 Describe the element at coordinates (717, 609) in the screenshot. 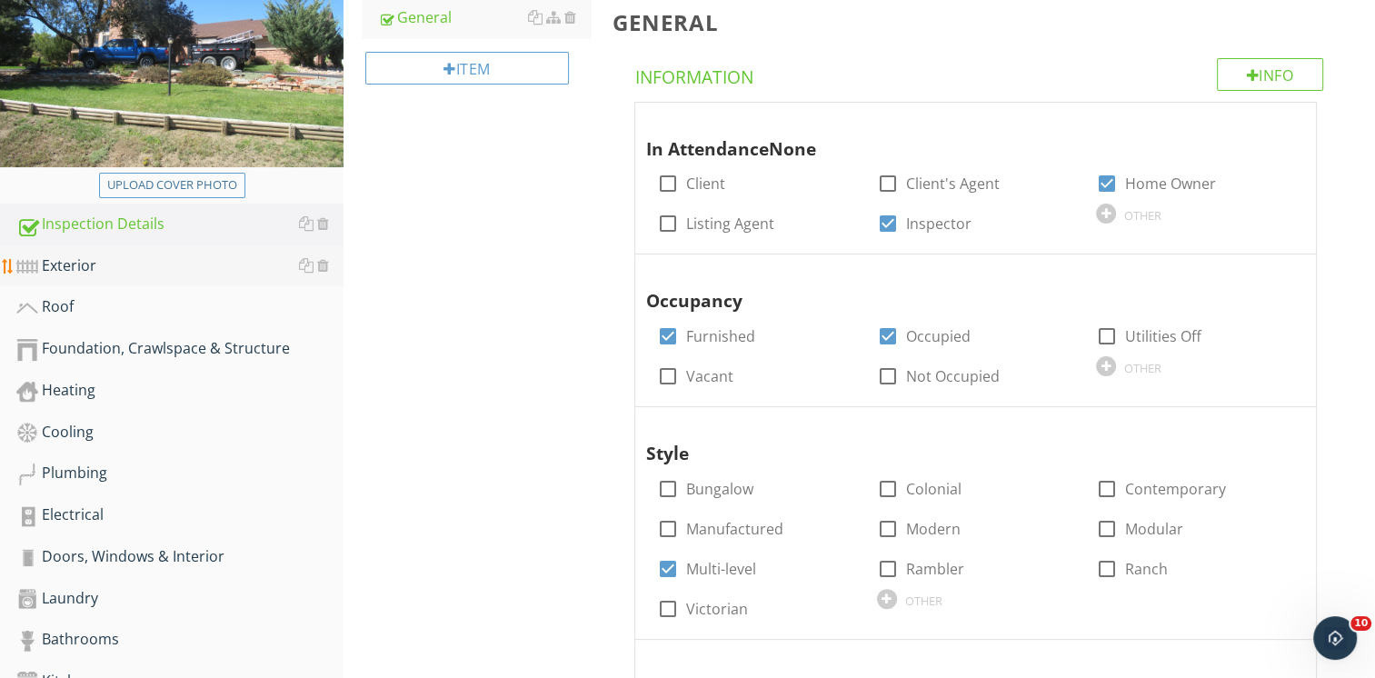

I see `label: Victorian` at that location.